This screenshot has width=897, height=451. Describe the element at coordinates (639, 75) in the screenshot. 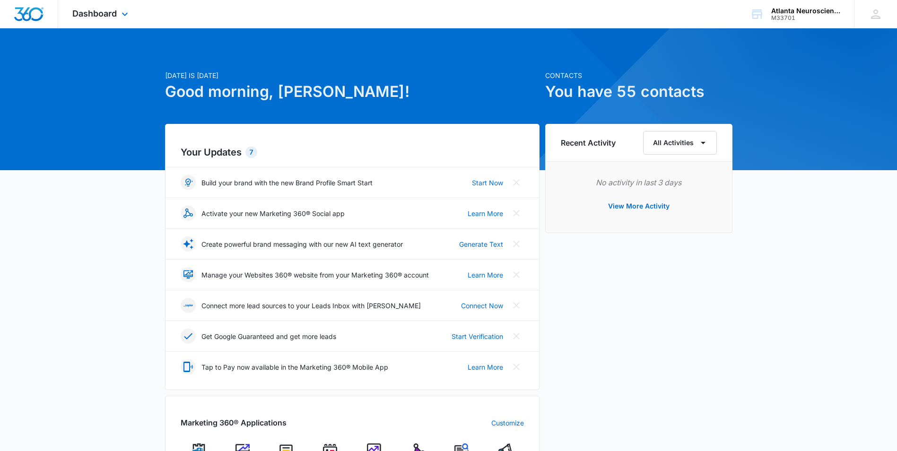

I see `p: Contacts` at that location.